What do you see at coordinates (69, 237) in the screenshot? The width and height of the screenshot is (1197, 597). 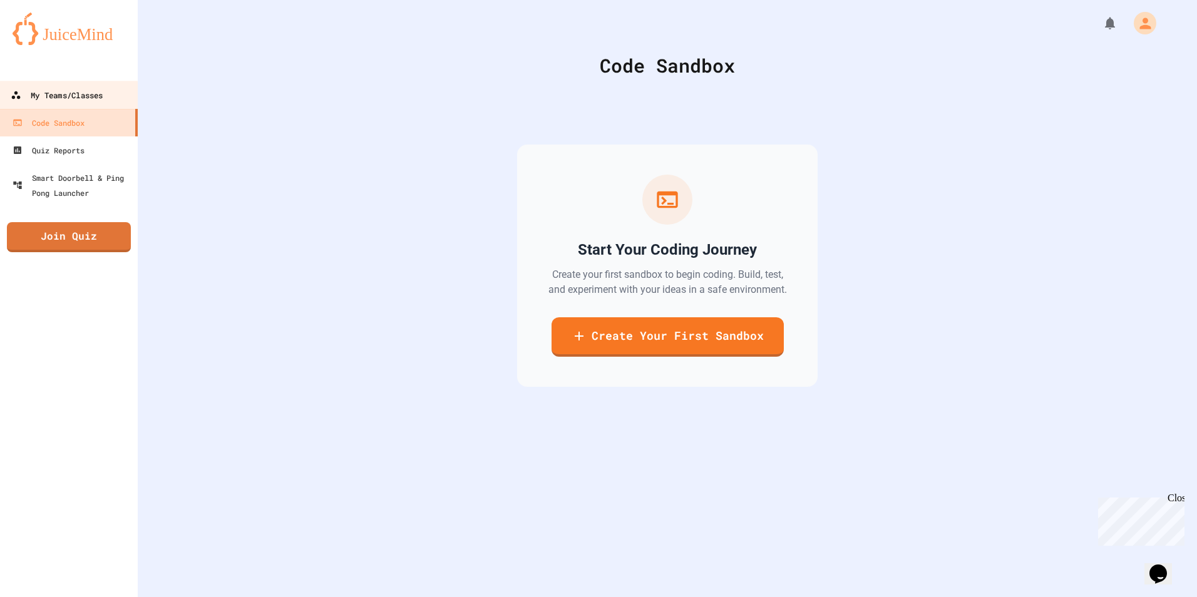 I see `a: Join Quiz` at bounding box center [69, 237].